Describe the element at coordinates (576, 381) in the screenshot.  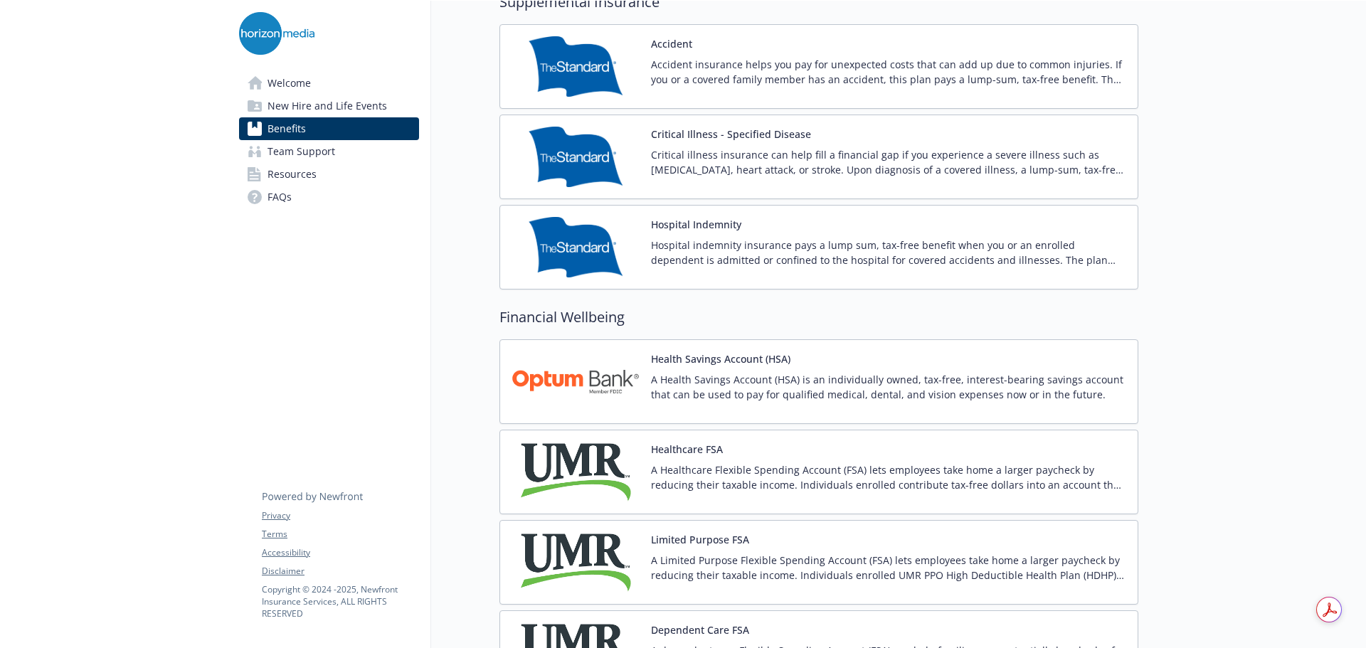
I see `img: Optum Bank carrier logo` at that location.